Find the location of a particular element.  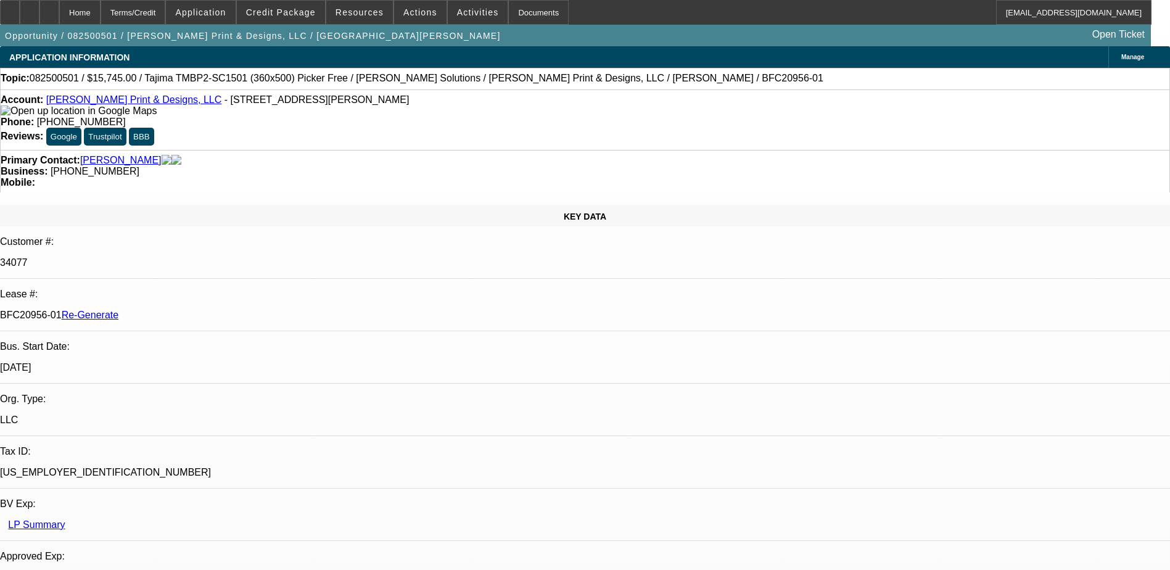

span: APPLICATION INFORMATION is located at coordinates (69, 57).